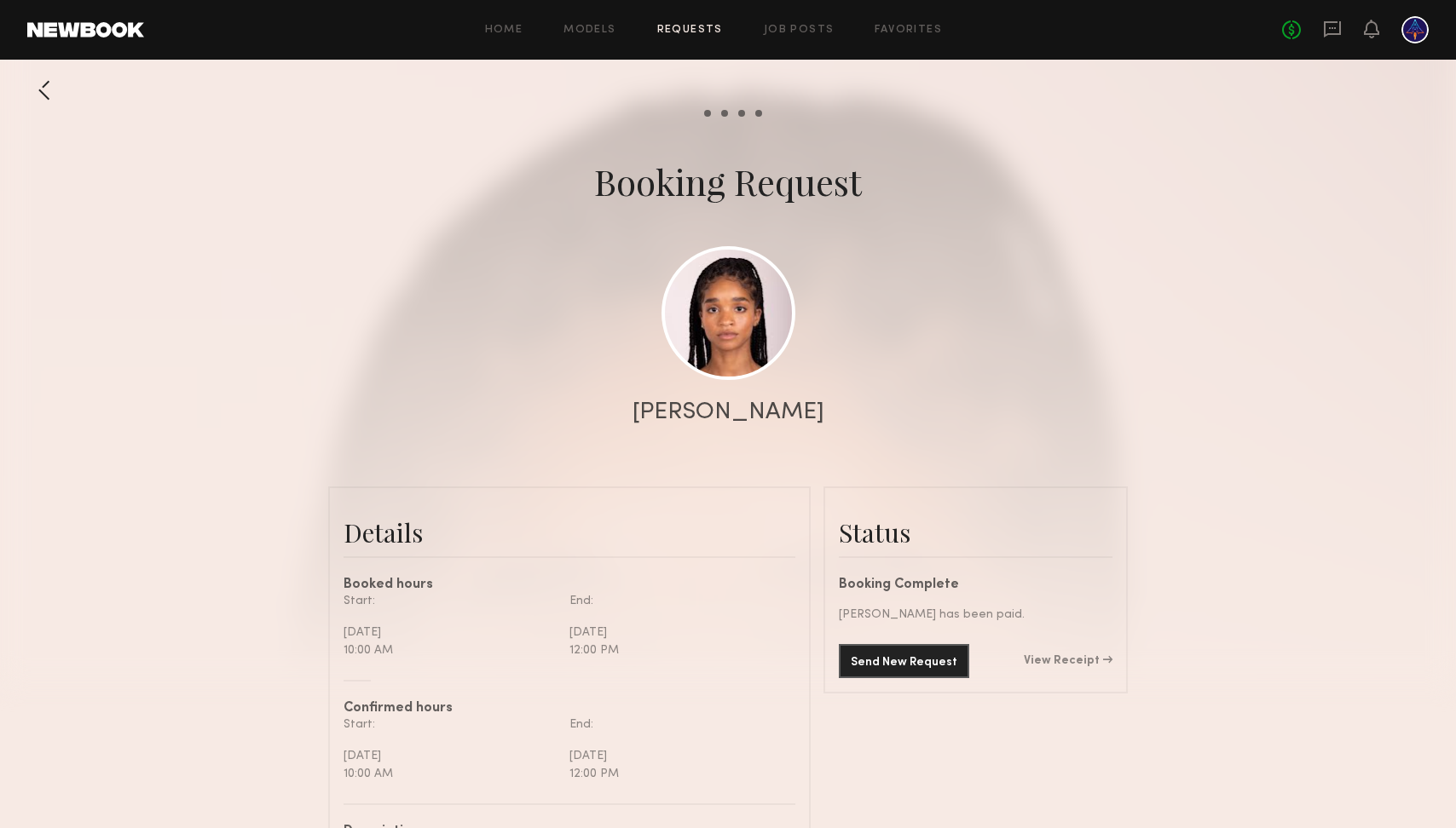 This screenshot has height=828, width=1456. Describe the element at coordinates (904, 661) in the screenshot. I see `button: Send New Request` at that location.